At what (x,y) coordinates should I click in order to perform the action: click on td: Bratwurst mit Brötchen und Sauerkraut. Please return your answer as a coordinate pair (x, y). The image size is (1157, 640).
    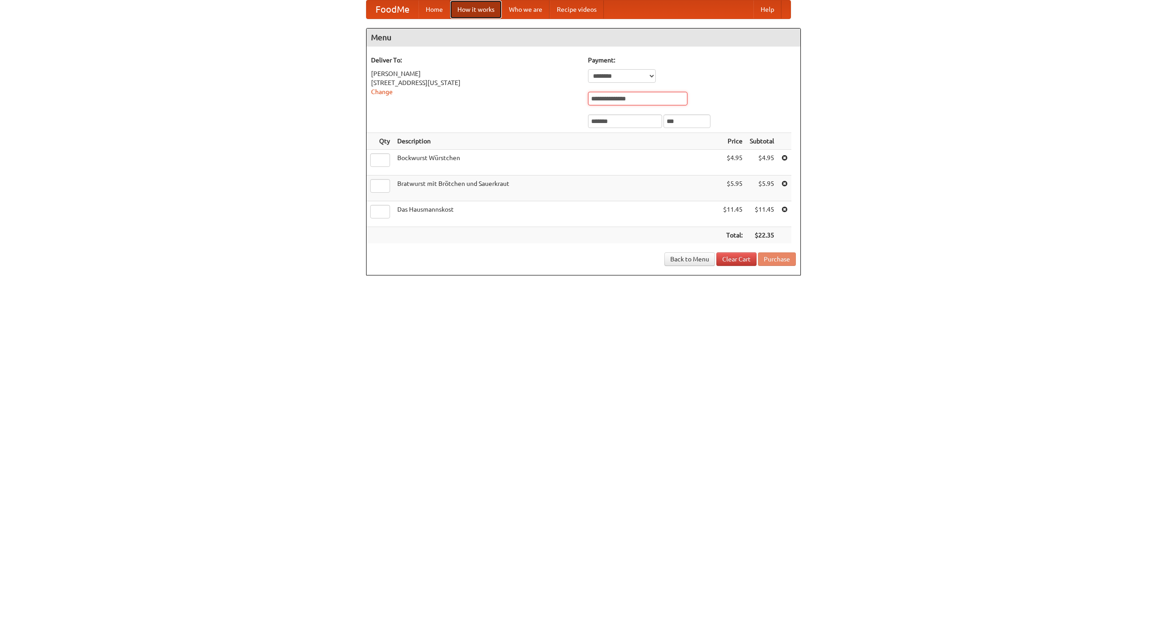
    Looking at the image, I should click on (556, 188).